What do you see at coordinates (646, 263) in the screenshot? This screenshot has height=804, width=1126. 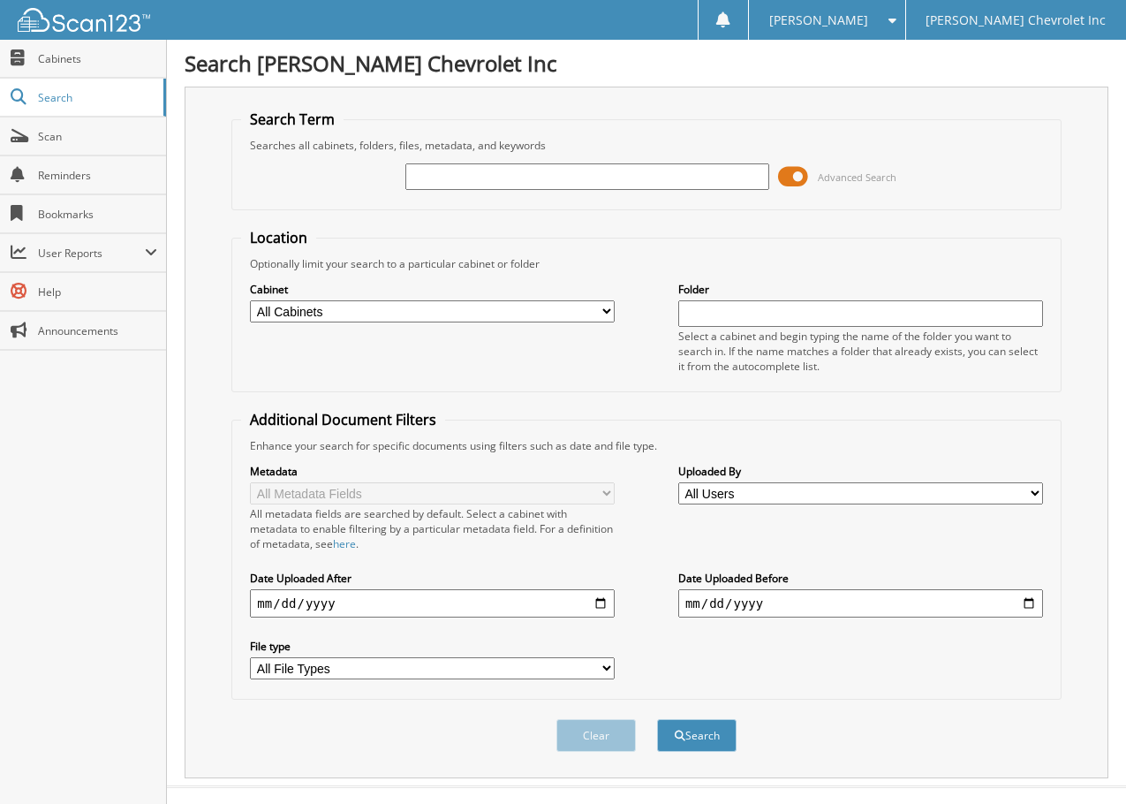 I see `div: Optionally limit your search to a particular cabinet or folder` at bounding box center [646, 263].